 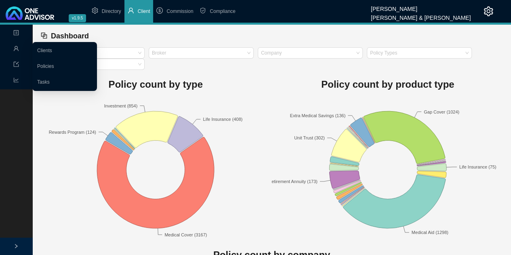 What do you see at coordinates (478, 167) in the screenshot?
I see `text: Life Insurance (75)` at bounding box center [478, 167].